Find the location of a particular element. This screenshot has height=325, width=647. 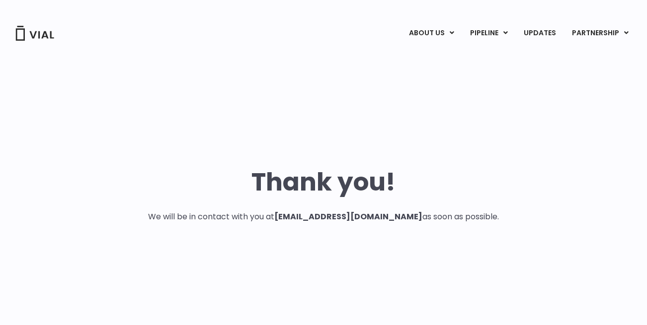

a: PARTNERSHIPMenu Toggle is located at coordinates (600, 33).